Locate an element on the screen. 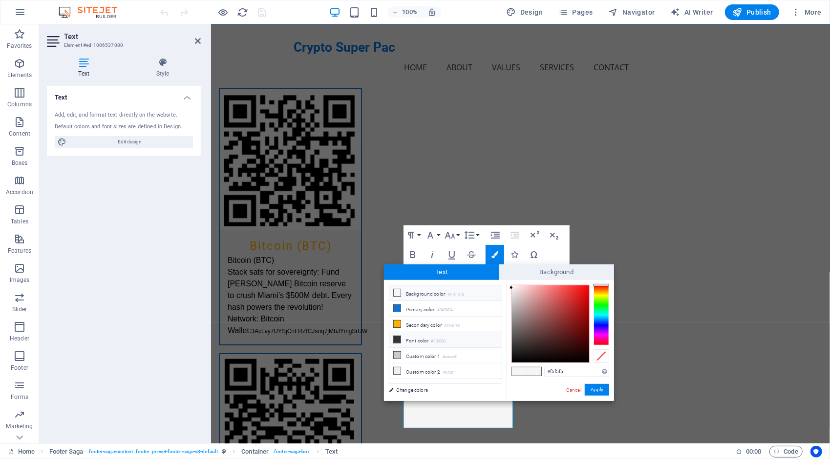  h3: Element #ed-1006537080 is located at coordinates (123, 45).